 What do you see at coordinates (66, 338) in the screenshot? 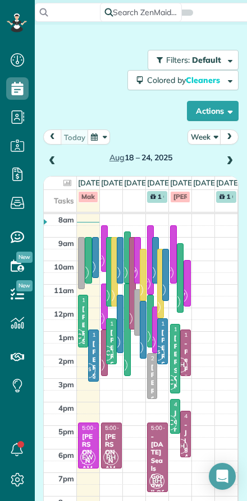
I see `span: 1pm` at bounding box center [66, 338].